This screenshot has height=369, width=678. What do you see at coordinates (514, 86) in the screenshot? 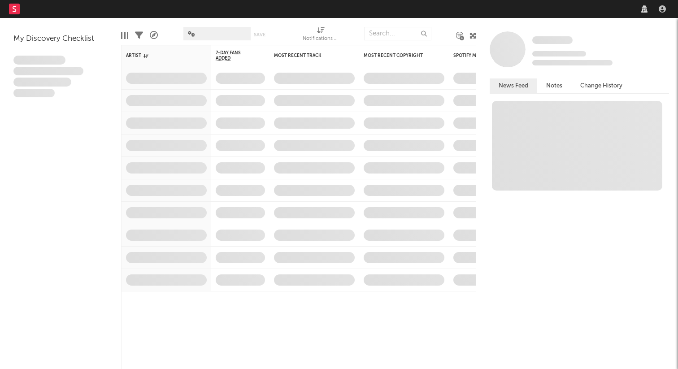
I see `button: News Feed` at bounding box center [514, 86].